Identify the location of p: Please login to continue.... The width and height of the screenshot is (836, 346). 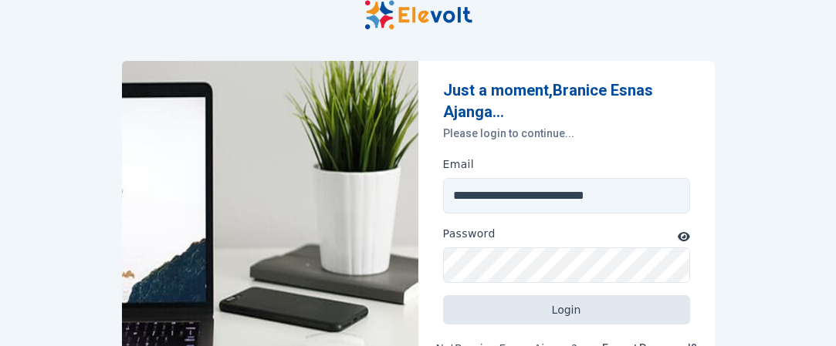
(566, 133).